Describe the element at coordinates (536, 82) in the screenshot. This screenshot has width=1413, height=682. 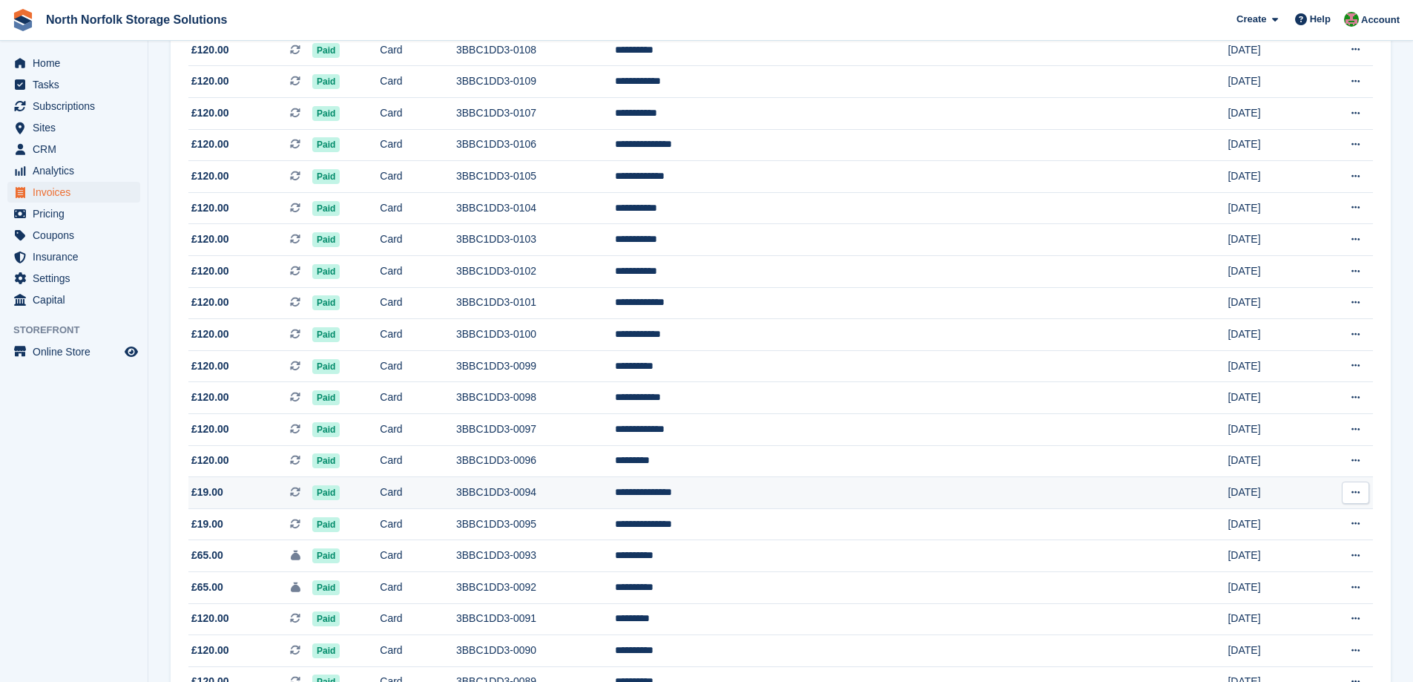
I see `td: 3BBC1DD3-0109` at that location.